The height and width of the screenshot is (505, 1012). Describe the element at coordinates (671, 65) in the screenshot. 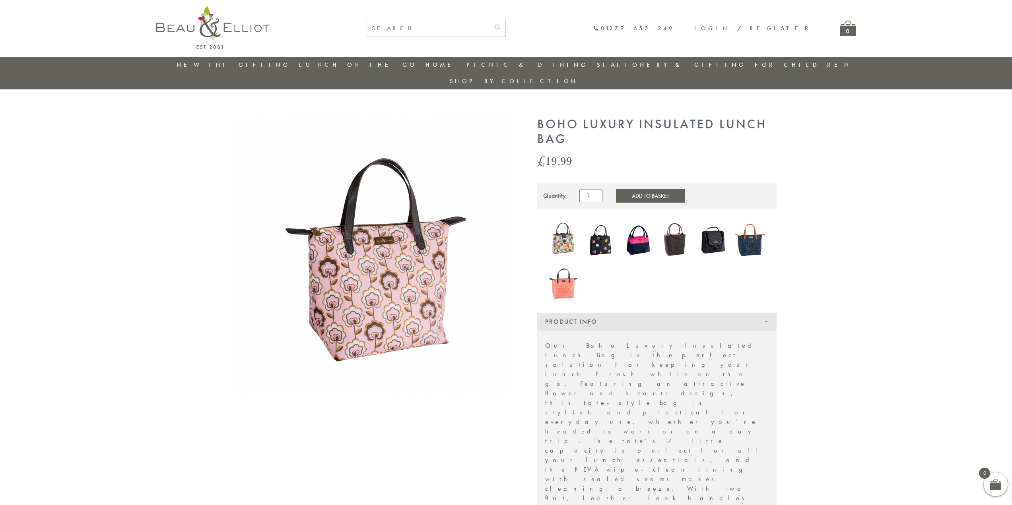

I see `a: Stationery & Gifting` at that location.